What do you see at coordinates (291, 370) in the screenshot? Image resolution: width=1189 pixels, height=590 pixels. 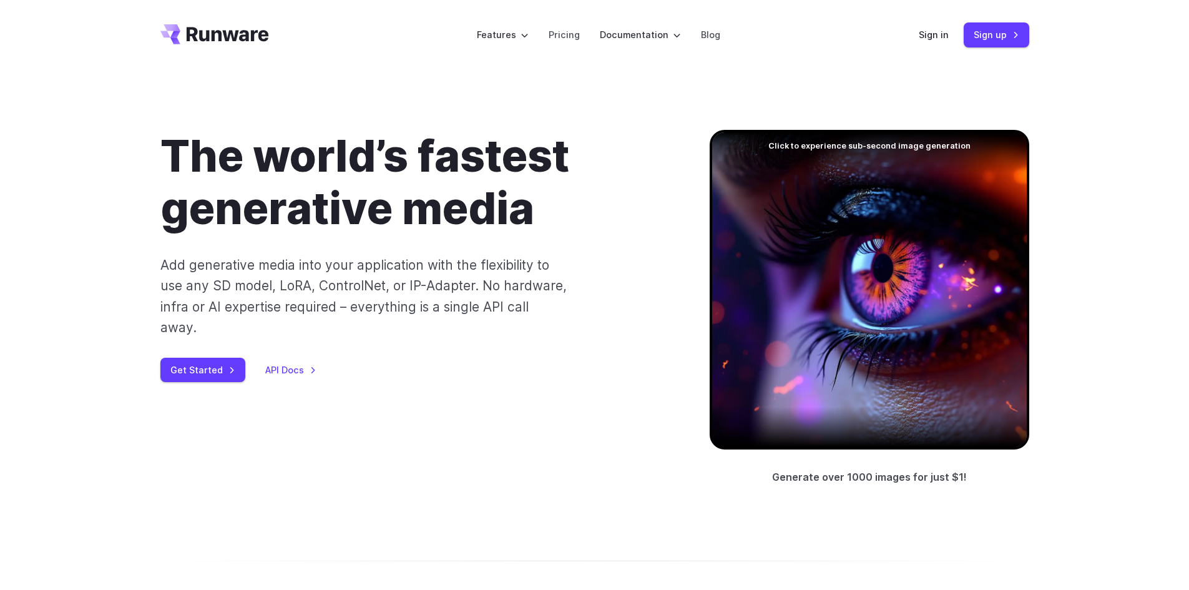 I see `a: API Docs` at bounding box center [291, 370].